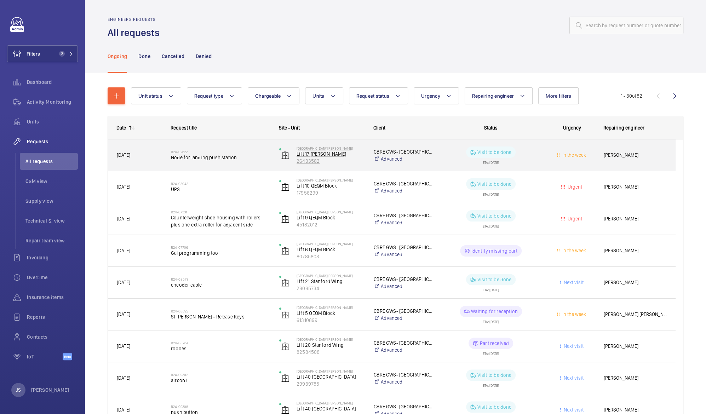  What do you see at coordinates (144, 56) in the screenshot?
I see `p: Done` at bounding box center [144, 56].